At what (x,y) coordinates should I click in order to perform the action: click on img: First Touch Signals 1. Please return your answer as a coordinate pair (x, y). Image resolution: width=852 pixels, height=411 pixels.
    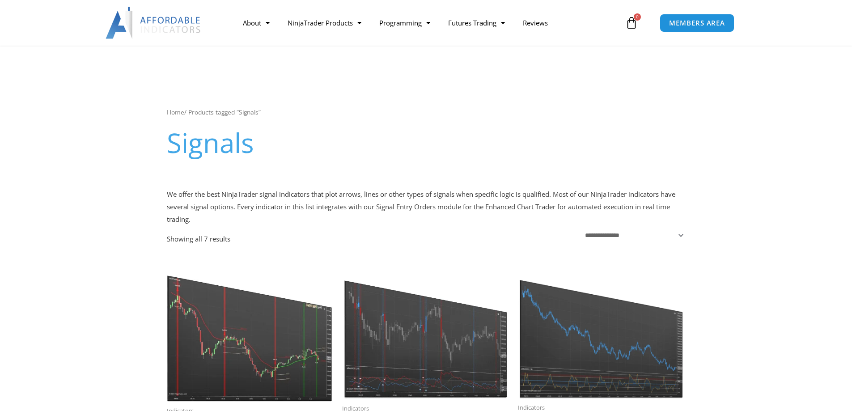
    Looking at the image, I should click on (250, 330).